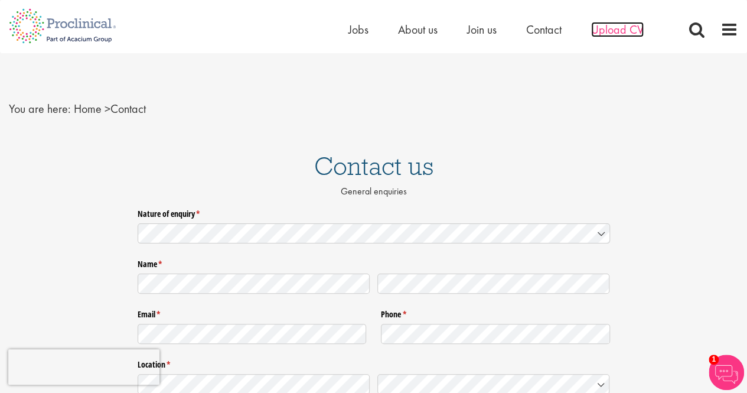 The width and height of the screenshot is (747, 393). What do you see at coordinates (713, 359) in the screenshot?
I see `span: 1` at bounding box center [713, 359].